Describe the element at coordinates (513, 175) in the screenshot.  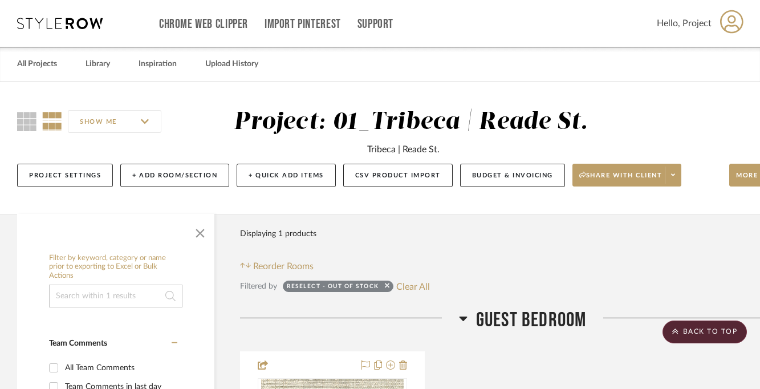
I see `button: Budget & Invoicing` at that location.